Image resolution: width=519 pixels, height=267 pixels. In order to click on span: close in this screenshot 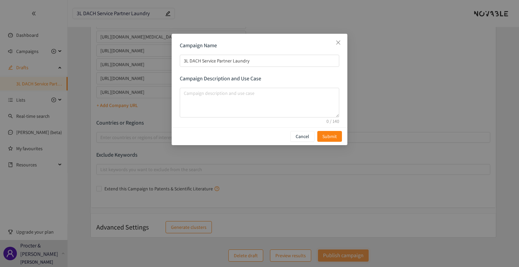, I will do `click(338, 43)`.